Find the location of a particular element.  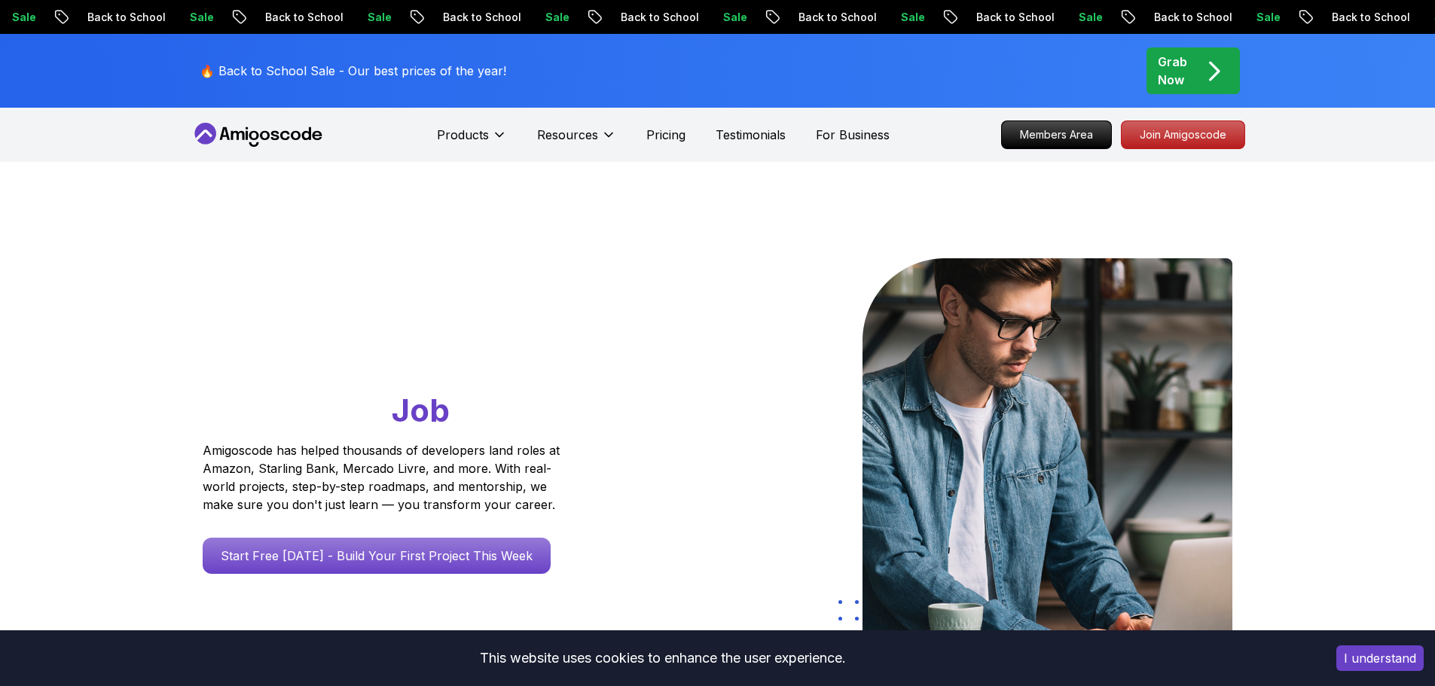

button: Products is located at coordinates (472, 141).